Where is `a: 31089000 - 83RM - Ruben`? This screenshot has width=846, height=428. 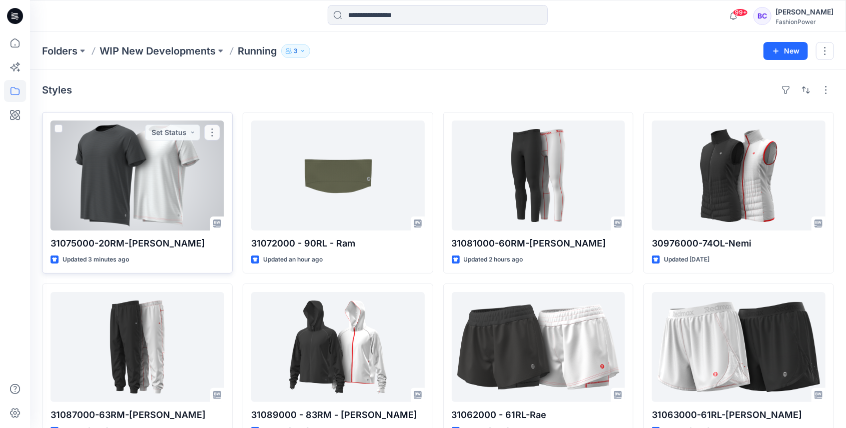 a: 31089000 - 83RM - Ruben is located at coordinates (338, 347).